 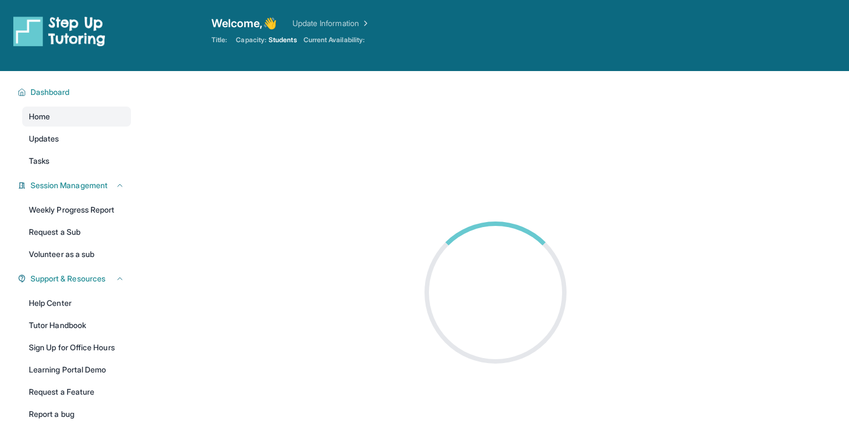 What do you see at coordinates (77, 117) in the screenshot?
I see `a: Home` at bounding box center [77, 117].